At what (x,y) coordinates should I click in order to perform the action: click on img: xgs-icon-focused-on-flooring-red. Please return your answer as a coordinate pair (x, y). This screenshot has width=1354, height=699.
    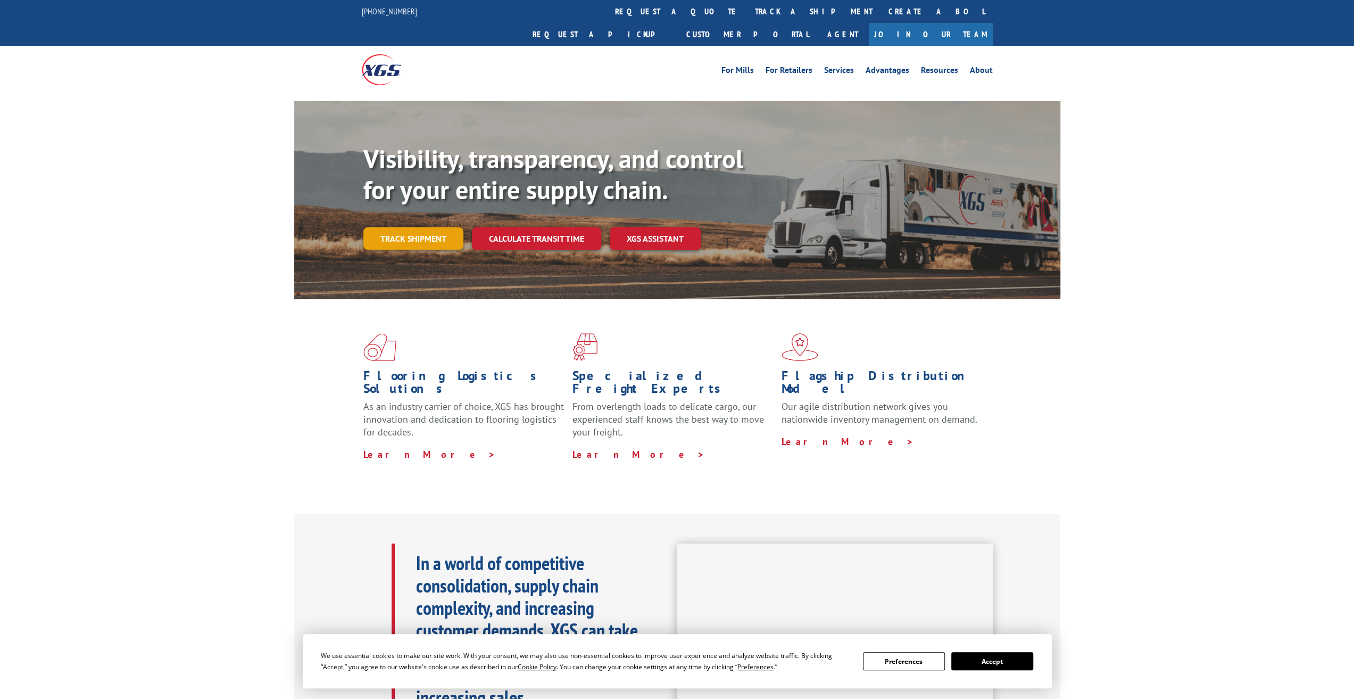
    Looking at the image, I should click on (585, 347).